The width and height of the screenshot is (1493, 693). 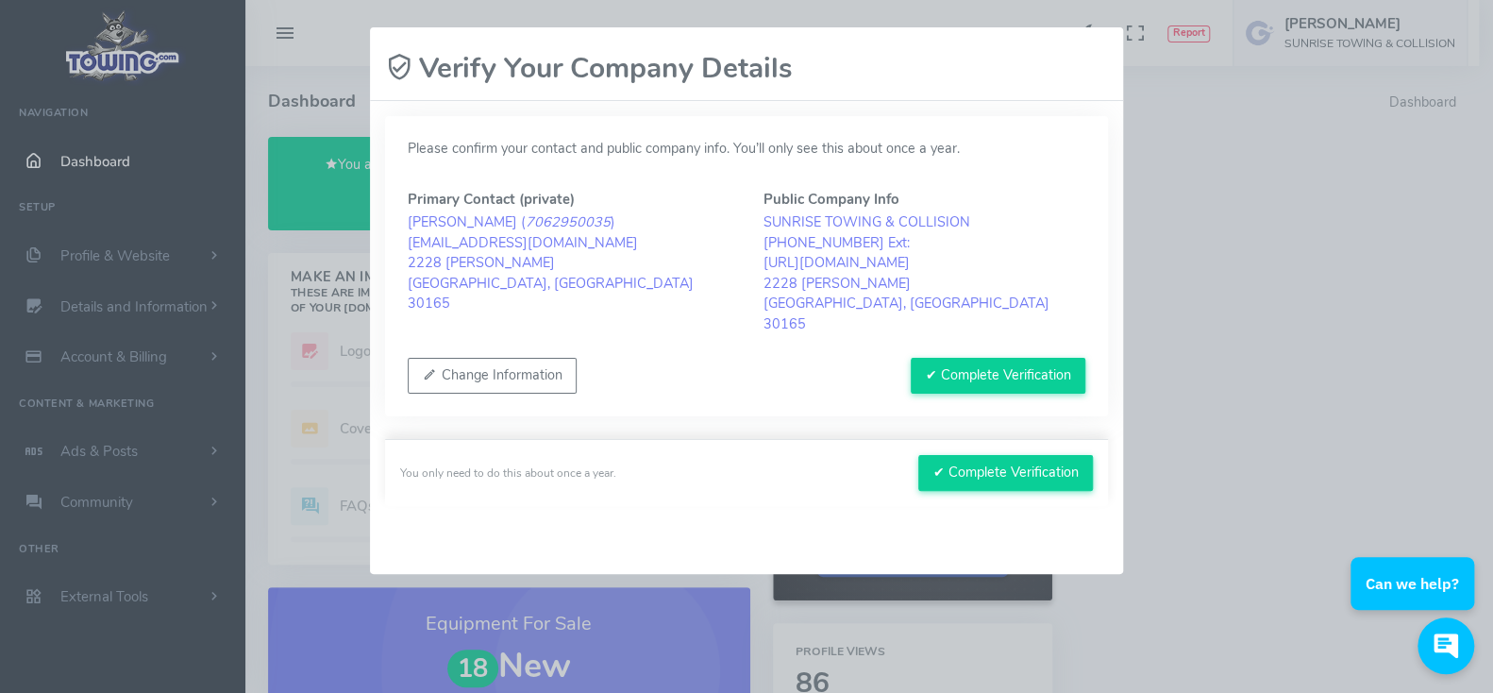 I want to click on div: You only need to do this about once a year., so click(x=508, y=473).